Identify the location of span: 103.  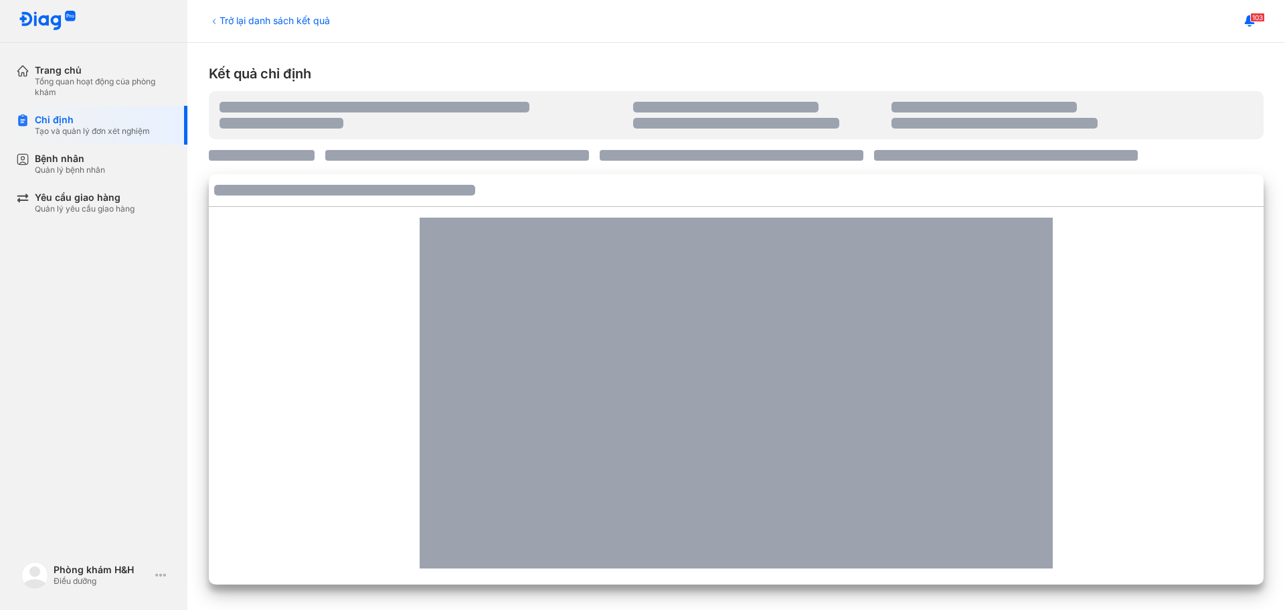
(1257, 17).